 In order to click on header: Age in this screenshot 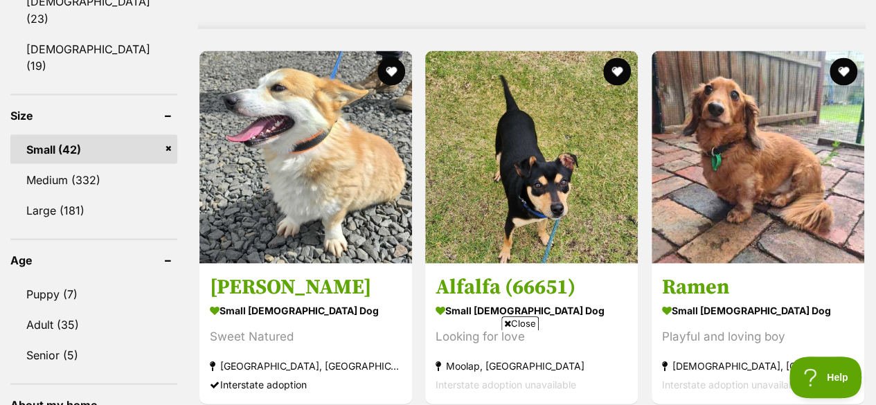, I will do `click(93, 260)`.